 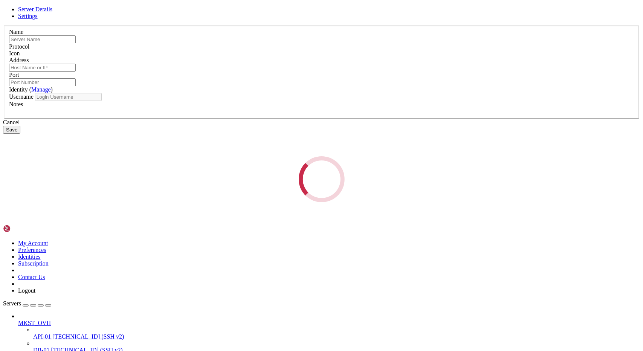 What do you see at coordinates (68, 97) in the screenshot?
I see `input: Login Username` at bounding box center [68, 97].